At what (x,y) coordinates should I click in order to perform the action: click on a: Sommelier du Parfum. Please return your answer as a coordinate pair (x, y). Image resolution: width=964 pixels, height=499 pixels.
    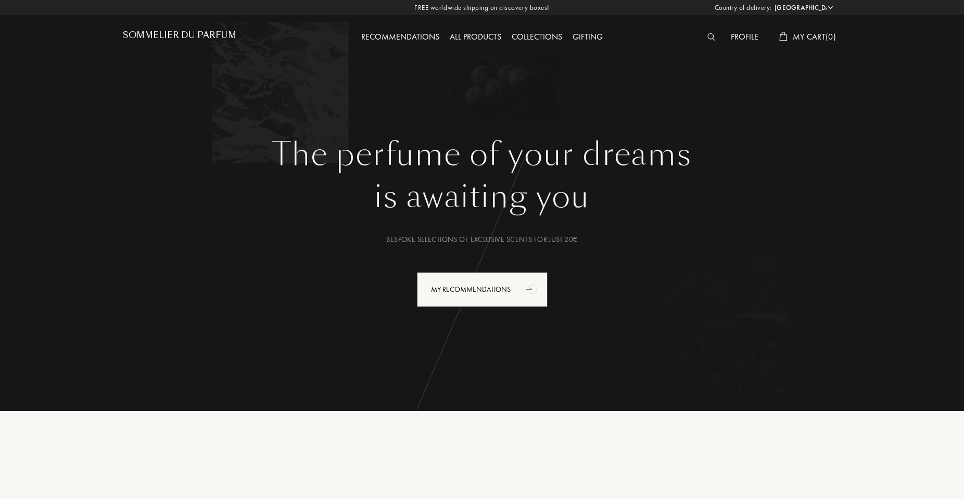
    Looking at the image, I should click on (180, 37).